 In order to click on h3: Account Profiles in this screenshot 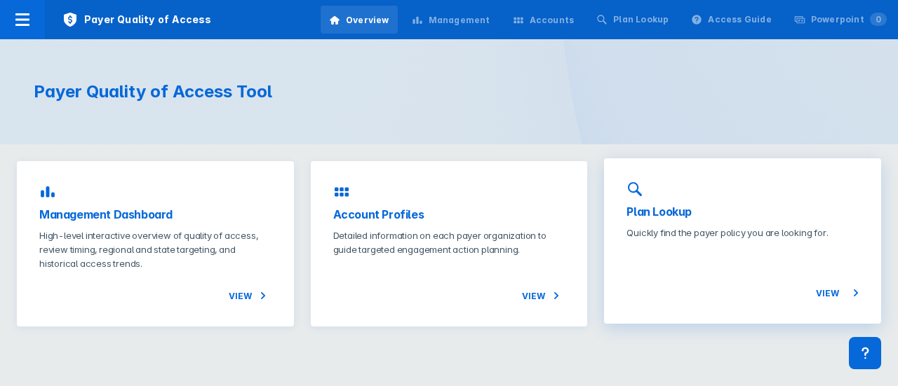, I will do `click(449, 215)`.